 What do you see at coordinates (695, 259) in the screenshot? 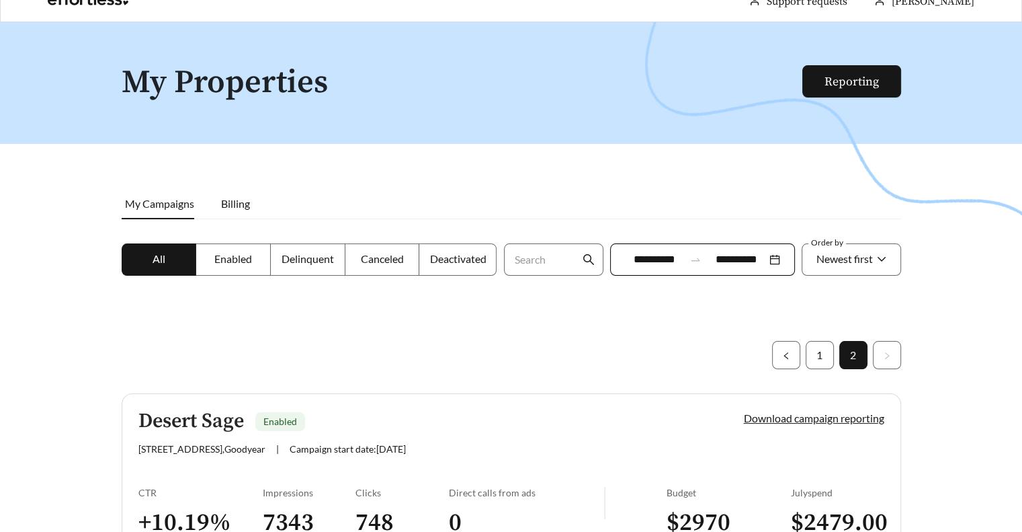
I see `span: to` at bounding box center [695, 259].